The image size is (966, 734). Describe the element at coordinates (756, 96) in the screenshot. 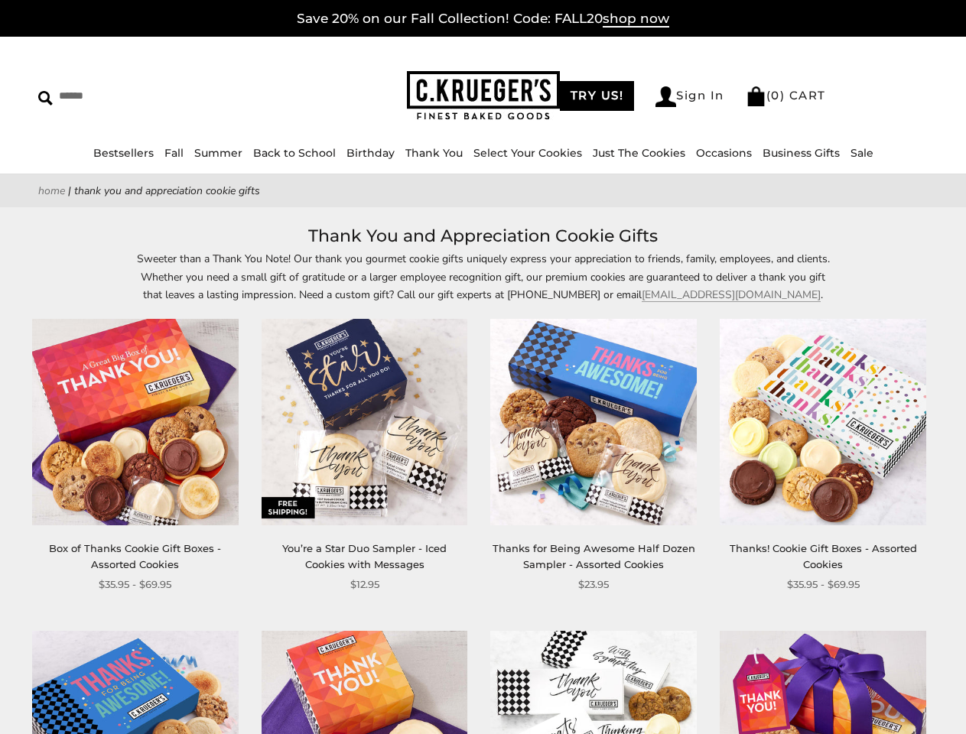

I see `img: Bag` at that location.